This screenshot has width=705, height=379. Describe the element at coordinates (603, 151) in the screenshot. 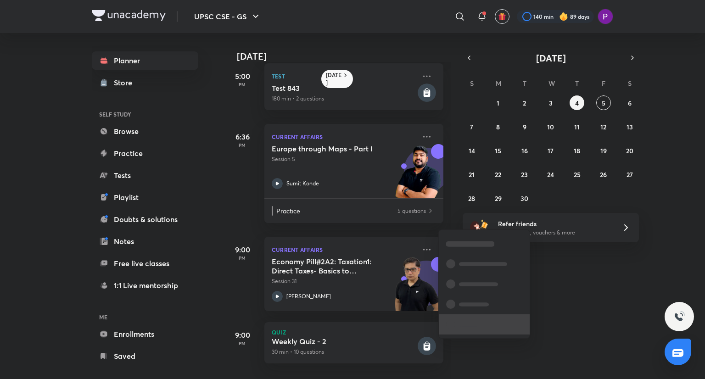

I see `button: September 19, 2025` at that location.